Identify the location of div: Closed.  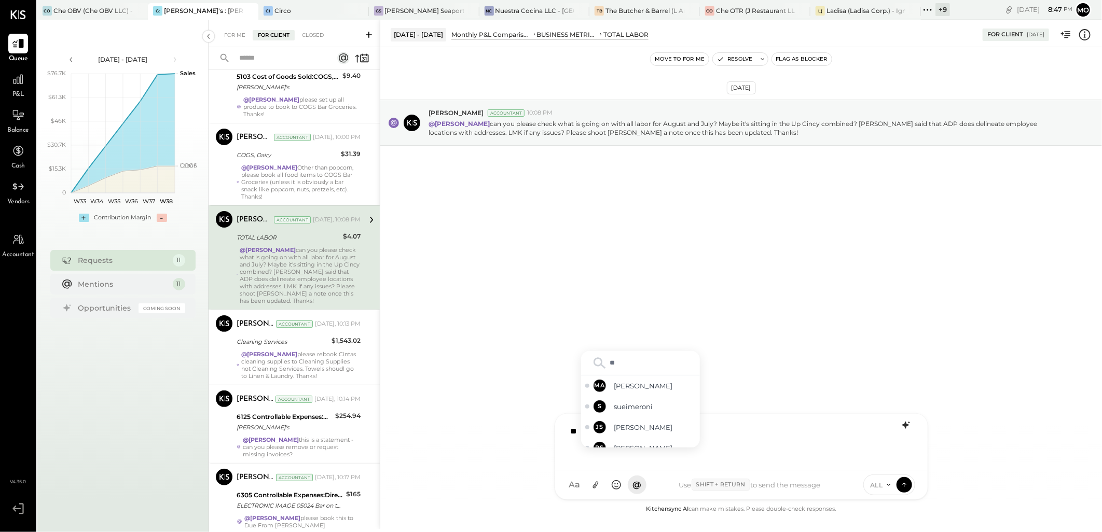
(313, 35).